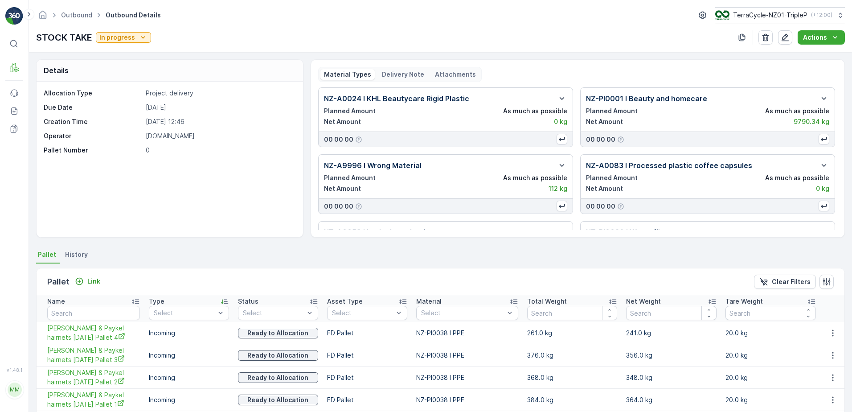  Describe the element at coordinates (722, 15) in the screenshot. I see `img: TC_7kpGtVS.png` at that location.